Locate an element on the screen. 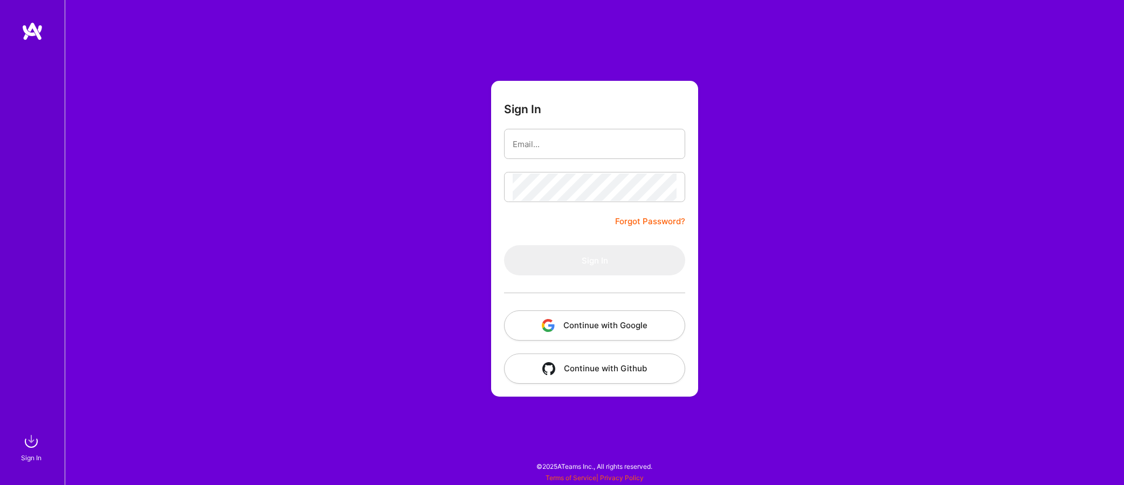 This screenshot has height=485, width=1124. a: sign inSign In is located at coordinates (32, 447).